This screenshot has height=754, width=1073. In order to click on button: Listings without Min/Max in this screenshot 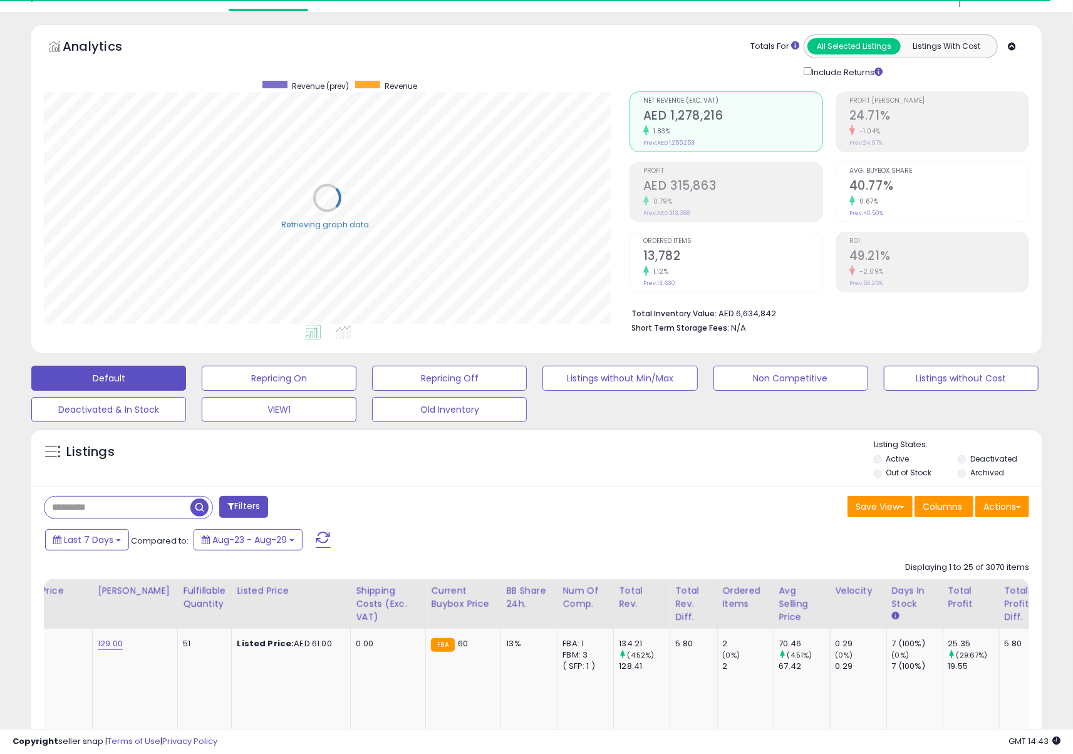, I will do `click(620, 378)`.